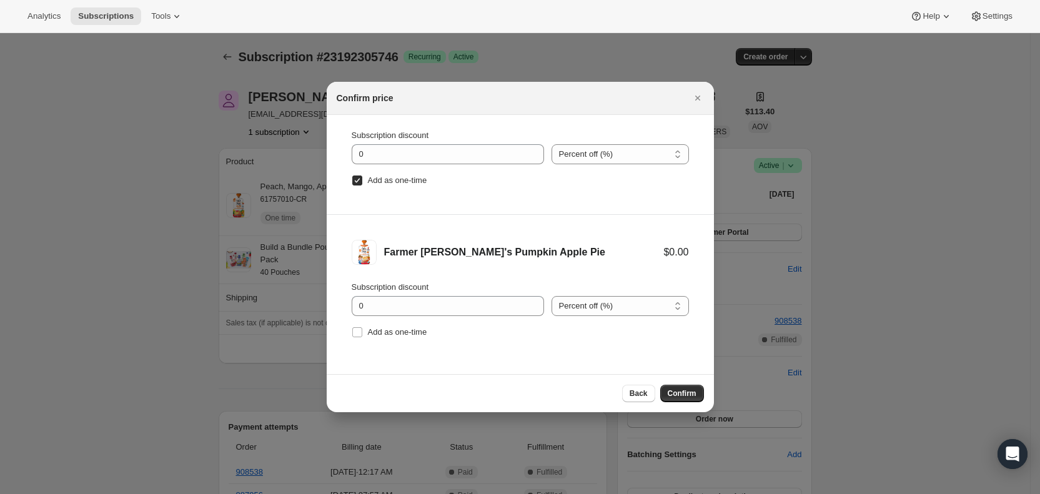  Describe the element at coordinates (106, 16) in the screenshot. I see `button: Subscriptions` at that location.